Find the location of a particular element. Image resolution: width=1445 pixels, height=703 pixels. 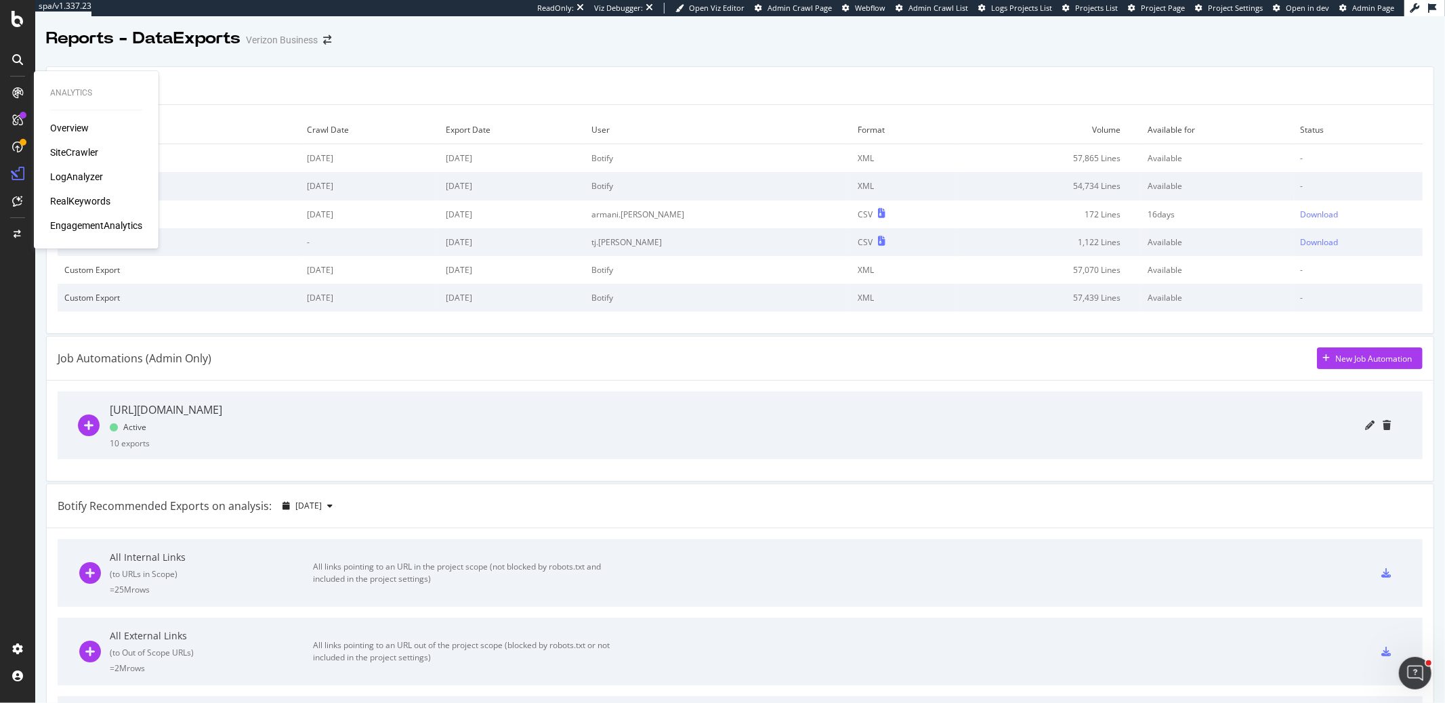

td: Export Type is located at coordinates (179, 130).